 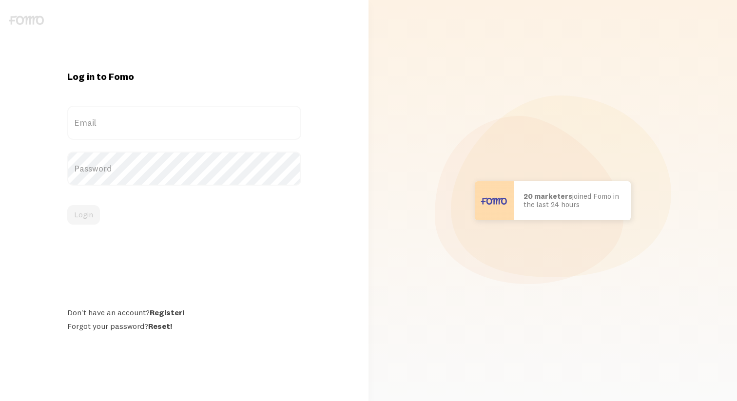 I want to click on b: 20 marketers, so click(x=548, y=196).